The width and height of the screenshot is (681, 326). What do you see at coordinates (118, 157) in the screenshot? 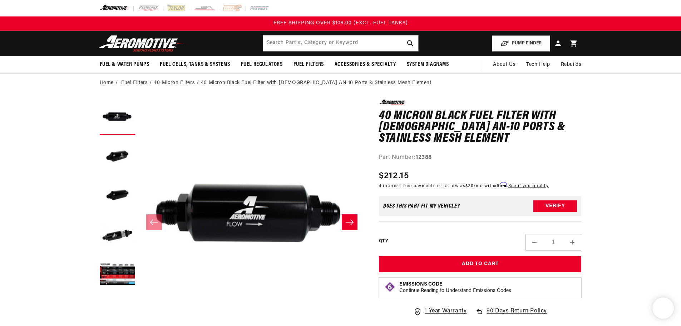
I see `button: Load image 2 in gallery view` at bounding box center [118, 157].